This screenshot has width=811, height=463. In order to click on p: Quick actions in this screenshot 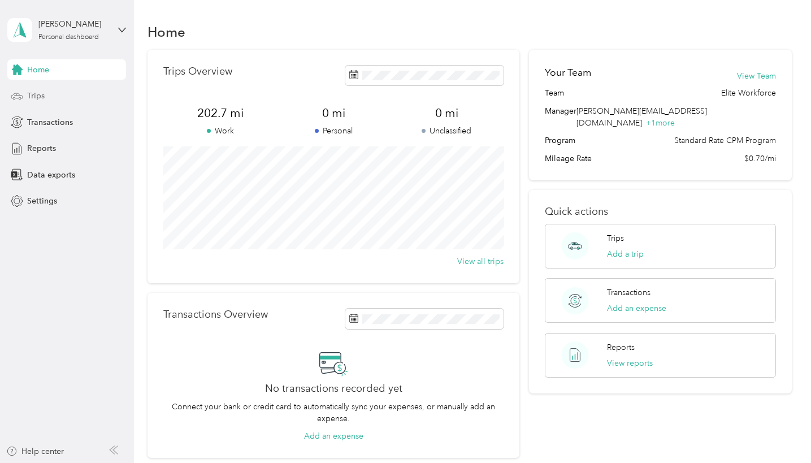, I will do `click(660, 211)`.